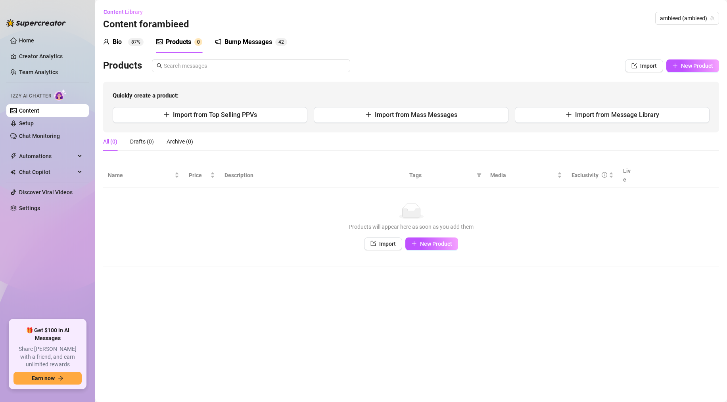  What do you see at coordinates (51, 56) in the screenshot?
I see `a: Creator Analytics` at bounding box center [51, 56].